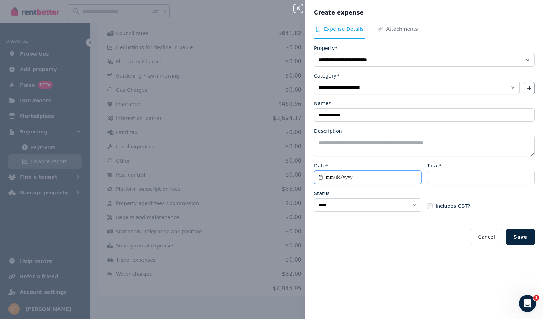  Describe the element at coordinates (402, 29) in the screenshot. I see `span: Attachments` at that location.